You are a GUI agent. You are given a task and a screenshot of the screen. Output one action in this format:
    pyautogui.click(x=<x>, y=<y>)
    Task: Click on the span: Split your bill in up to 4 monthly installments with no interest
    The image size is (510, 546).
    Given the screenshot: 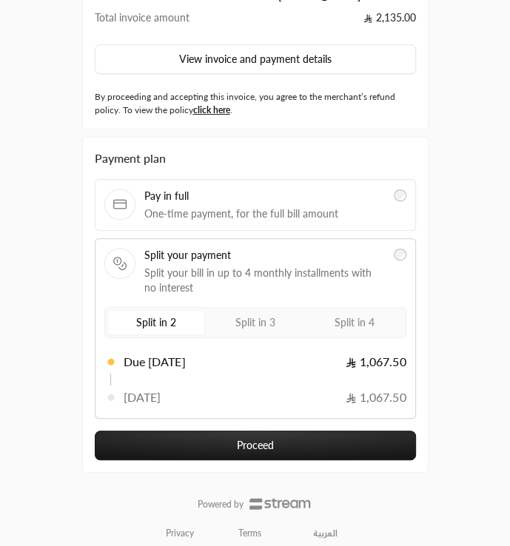 What is the action you would take?
    pyautogui.click(x=265, y=281)
    